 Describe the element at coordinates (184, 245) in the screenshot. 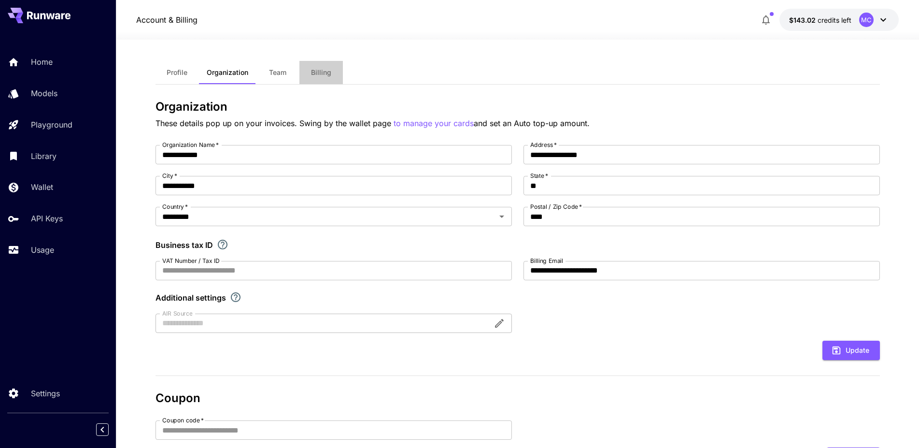

I see `p: Business tax ID` at that location.